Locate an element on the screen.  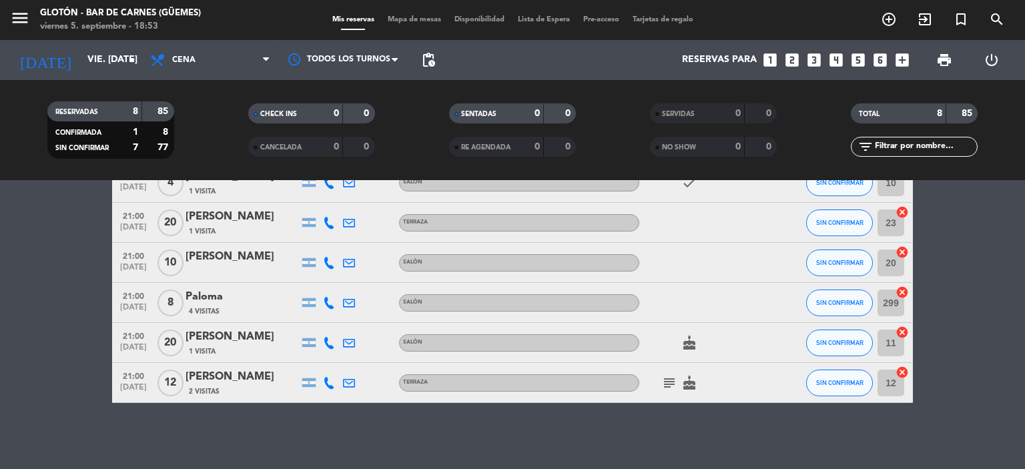
span: Mis reservas is located at coordinates (353, 19).